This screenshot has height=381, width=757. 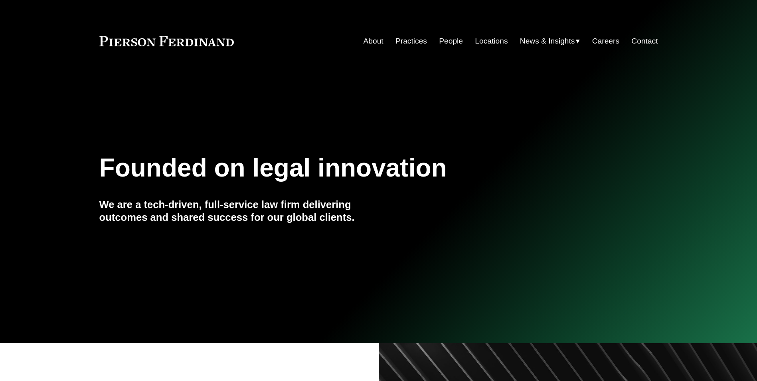 What do you see at coordinates (548, 41) in the screenshot?
I see `span: News & Insights` at bounding box center [548, 41].